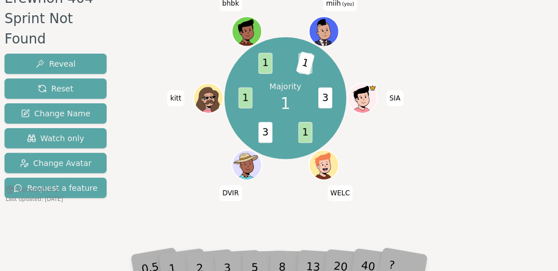  Describe the element at coordinates (55, 138) in the screenshot. I see `button: Watch only` at that location.